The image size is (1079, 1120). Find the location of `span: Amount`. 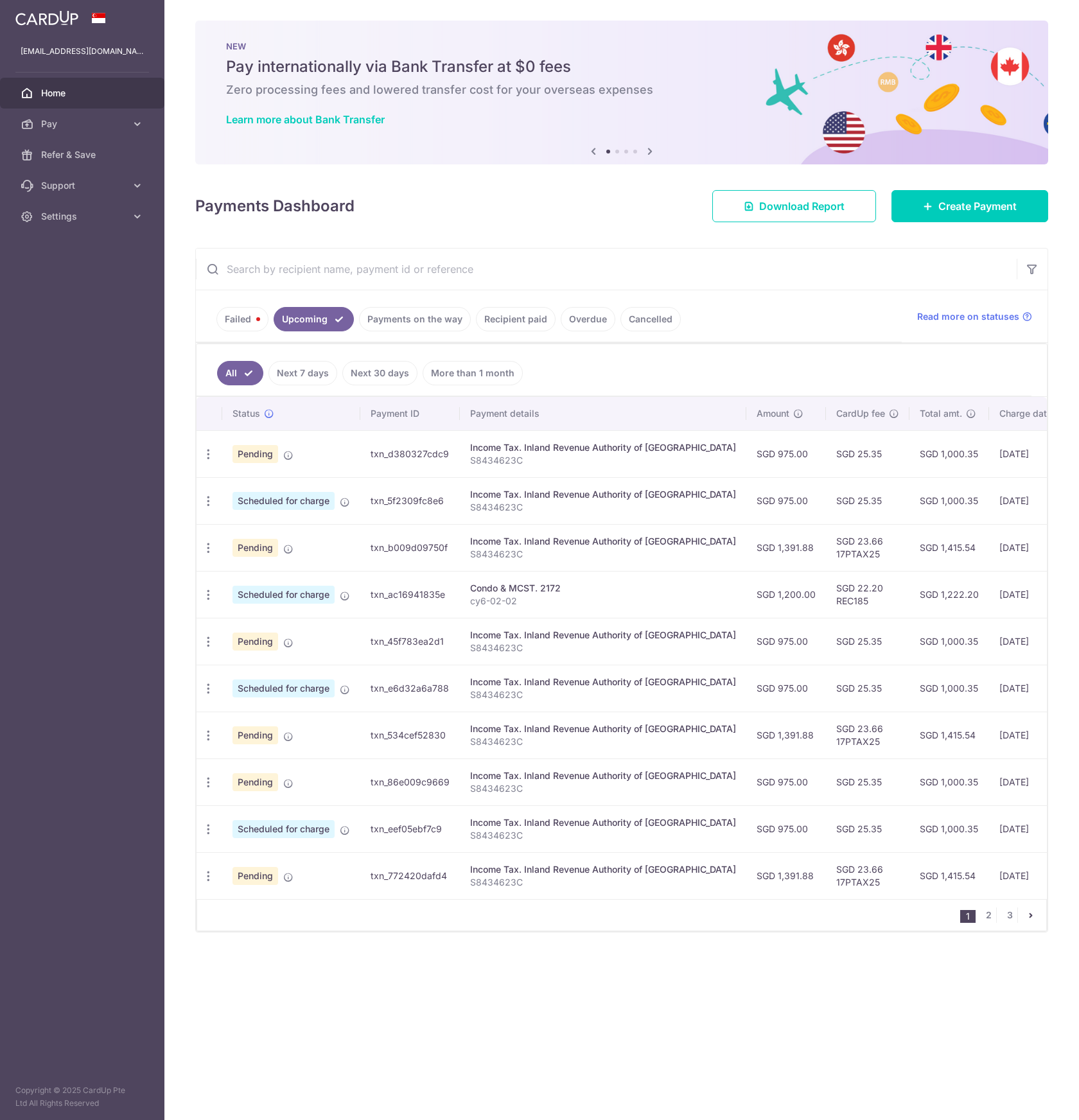

span: Amount is located at coordinates (772, 413).